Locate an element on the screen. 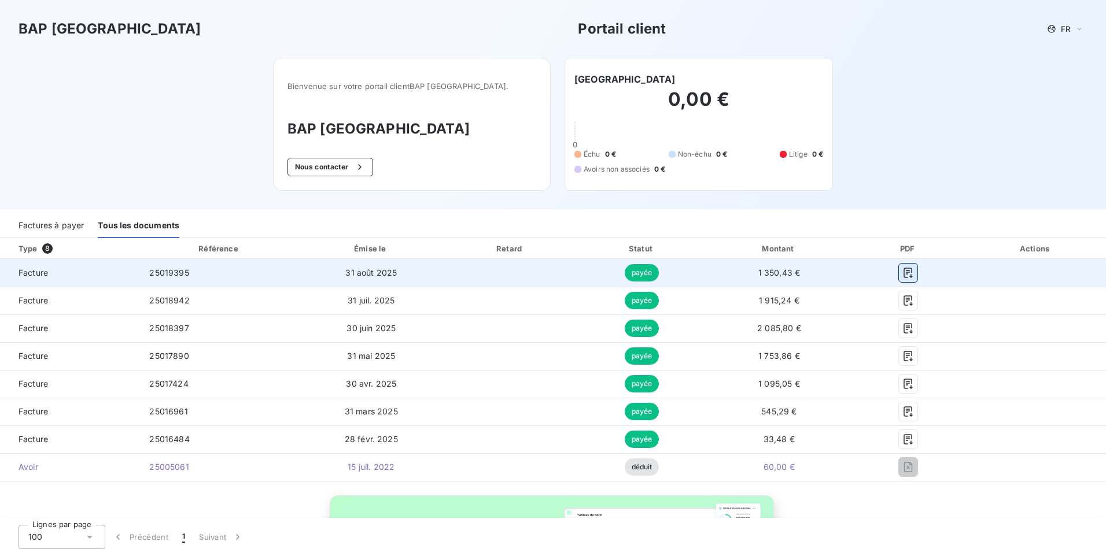 The height and width of the screenshot is (556, 1106). div: Tous les documents is located at coordinates (138, 226).